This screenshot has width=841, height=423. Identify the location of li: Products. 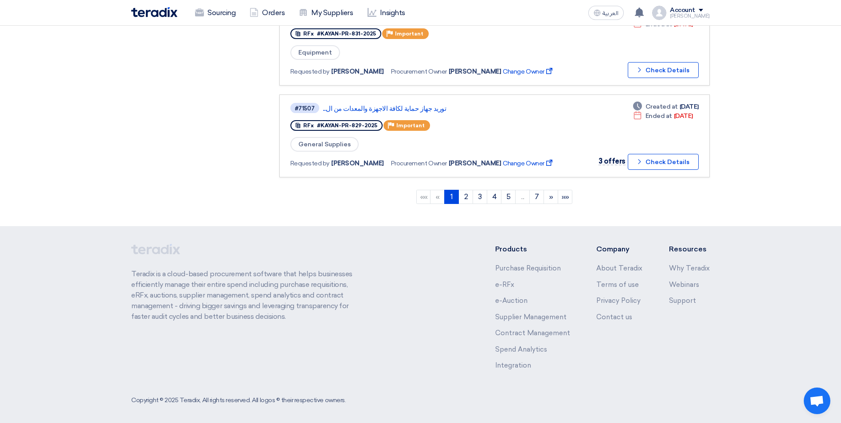
(533, 249).